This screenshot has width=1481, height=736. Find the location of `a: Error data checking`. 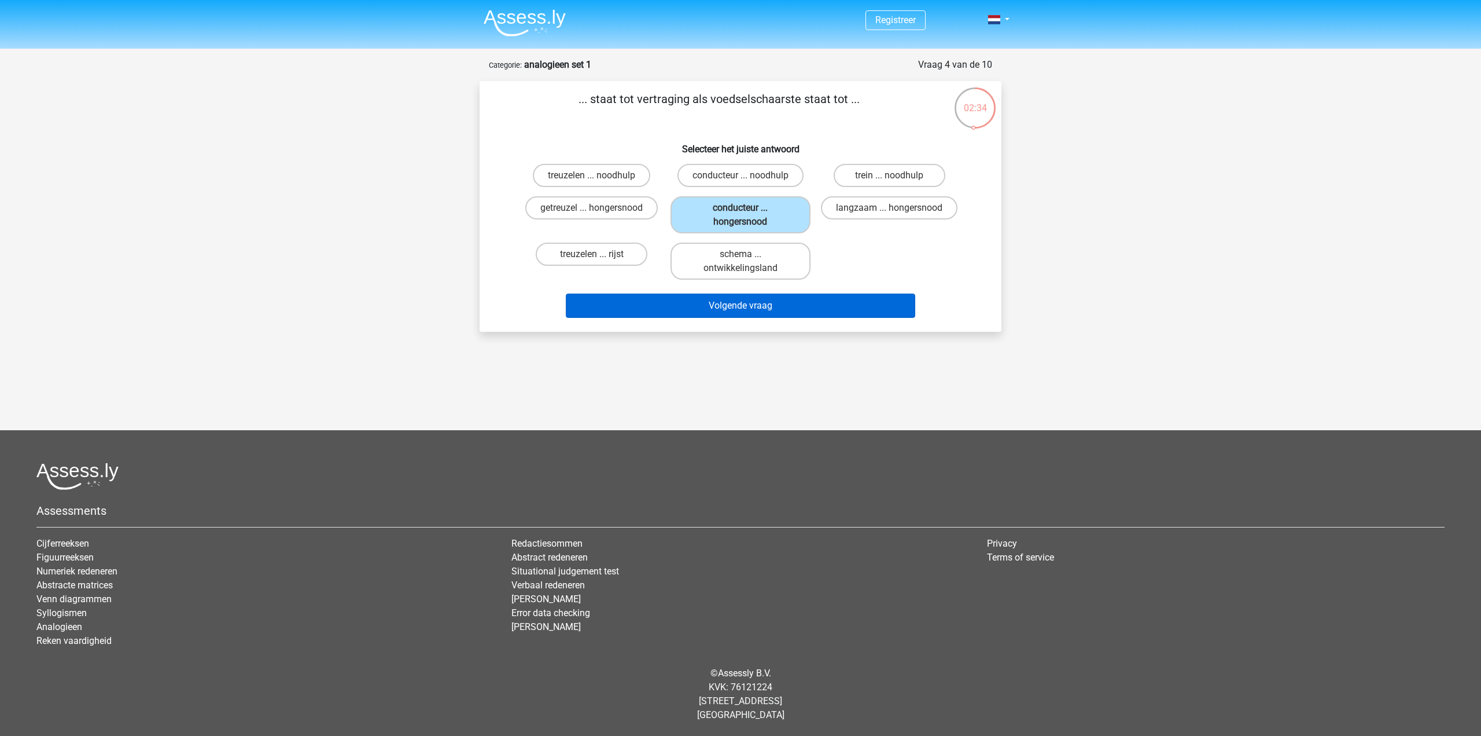

a: Error data checking is located at coordinates (551, 612).